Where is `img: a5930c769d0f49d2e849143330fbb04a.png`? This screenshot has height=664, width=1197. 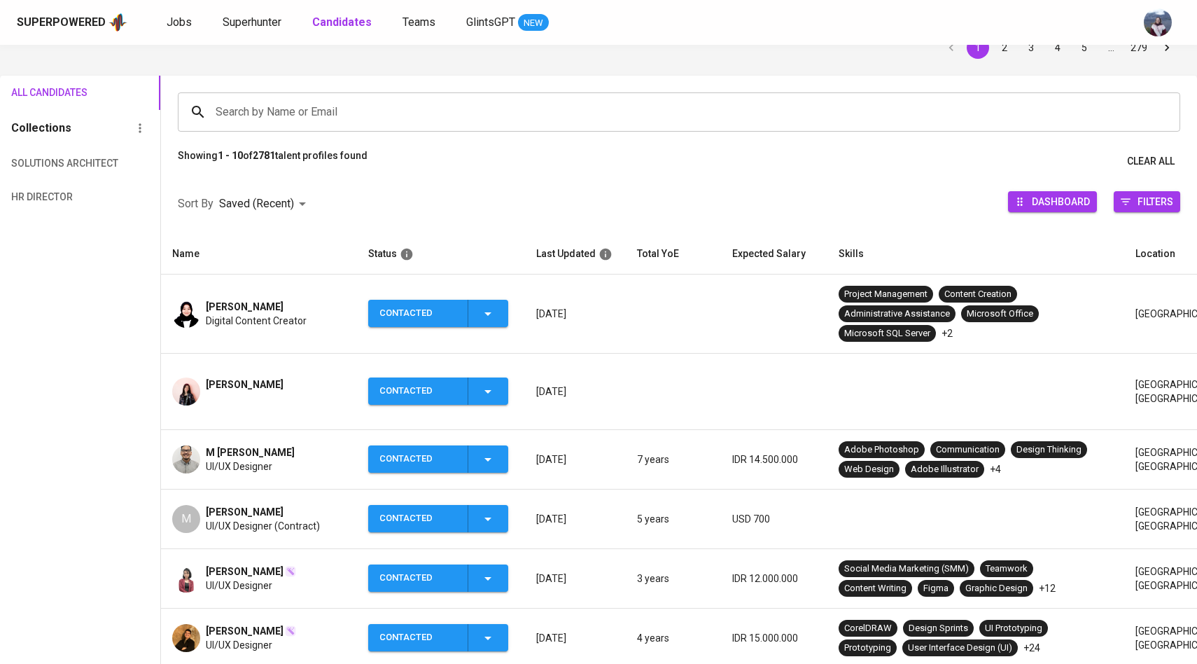
img: a5930c769d0f49d2e849143330fbb04a.png is located at coordinates (186, 578).